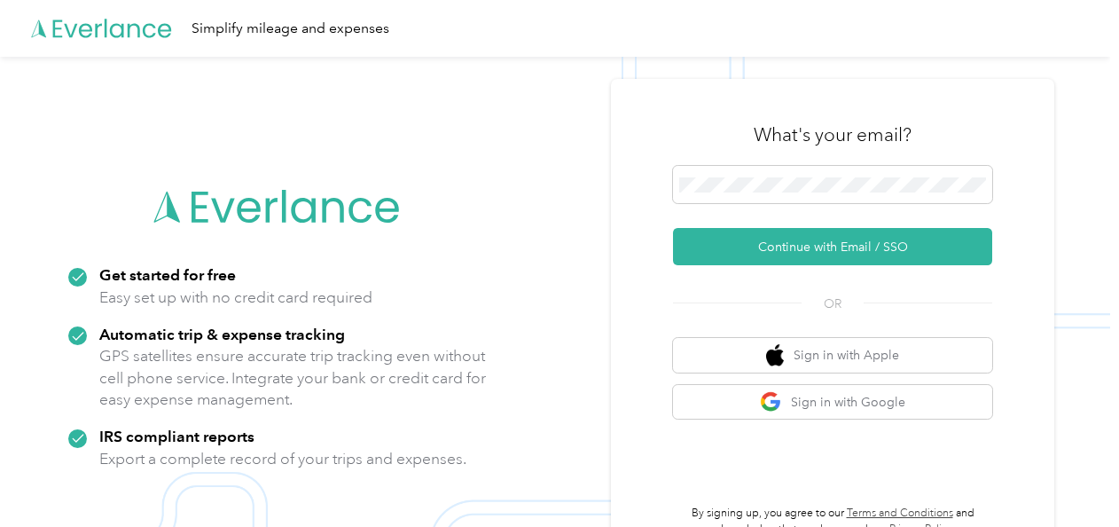 This screenshot has width=1119, height=527. I want to click on div: Simplify mileage and expenses, so click(290, 28).